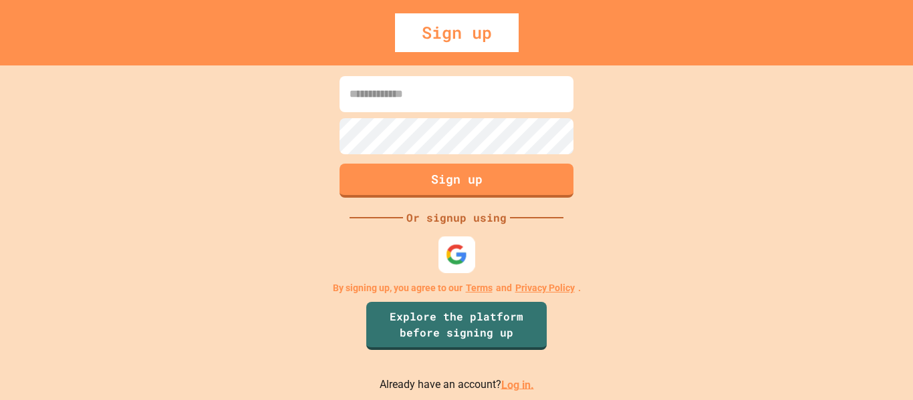  Describe the element at coordinates (457, 33) in the screenshot. I see `div: Sign up` at that location.